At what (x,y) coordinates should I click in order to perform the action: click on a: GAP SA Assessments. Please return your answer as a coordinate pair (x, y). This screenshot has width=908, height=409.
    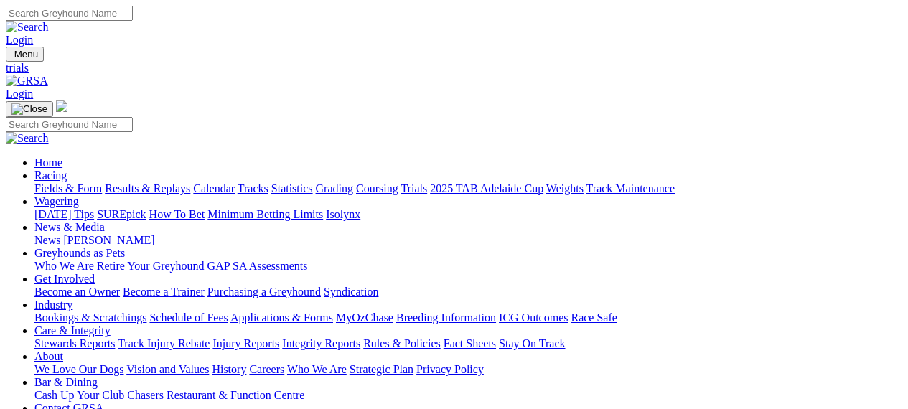
    Looking at the image, I should click on (258, 266).